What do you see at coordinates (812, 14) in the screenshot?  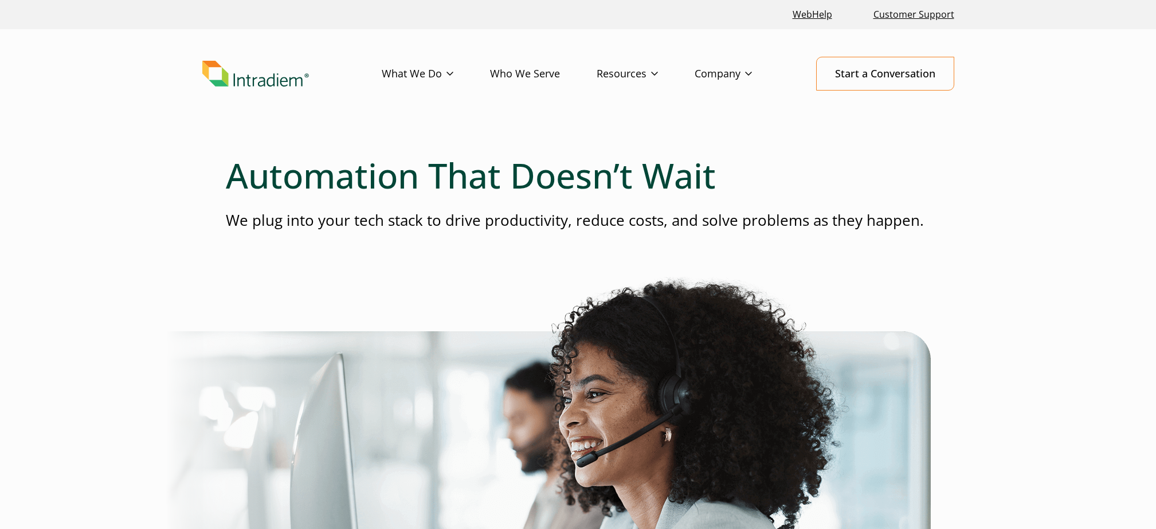 I see `a: Link opens in a new window` at bounding box center [812, 14].